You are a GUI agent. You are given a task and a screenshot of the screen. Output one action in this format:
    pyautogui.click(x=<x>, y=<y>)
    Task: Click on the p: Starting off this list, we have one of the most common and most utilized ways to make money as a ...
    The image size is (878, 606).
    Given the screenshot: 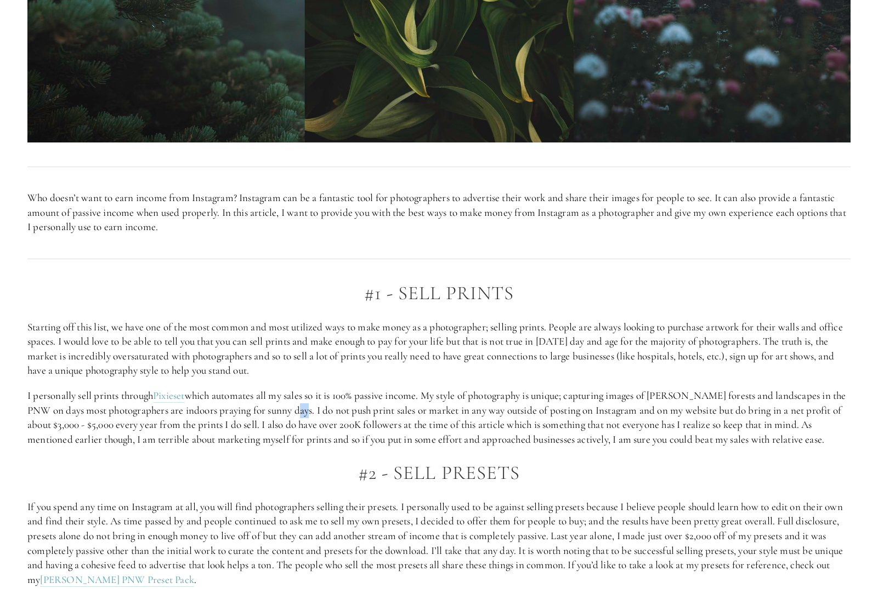 What is the action you would take?
    pyautogui.click(x=439, y=349)
    